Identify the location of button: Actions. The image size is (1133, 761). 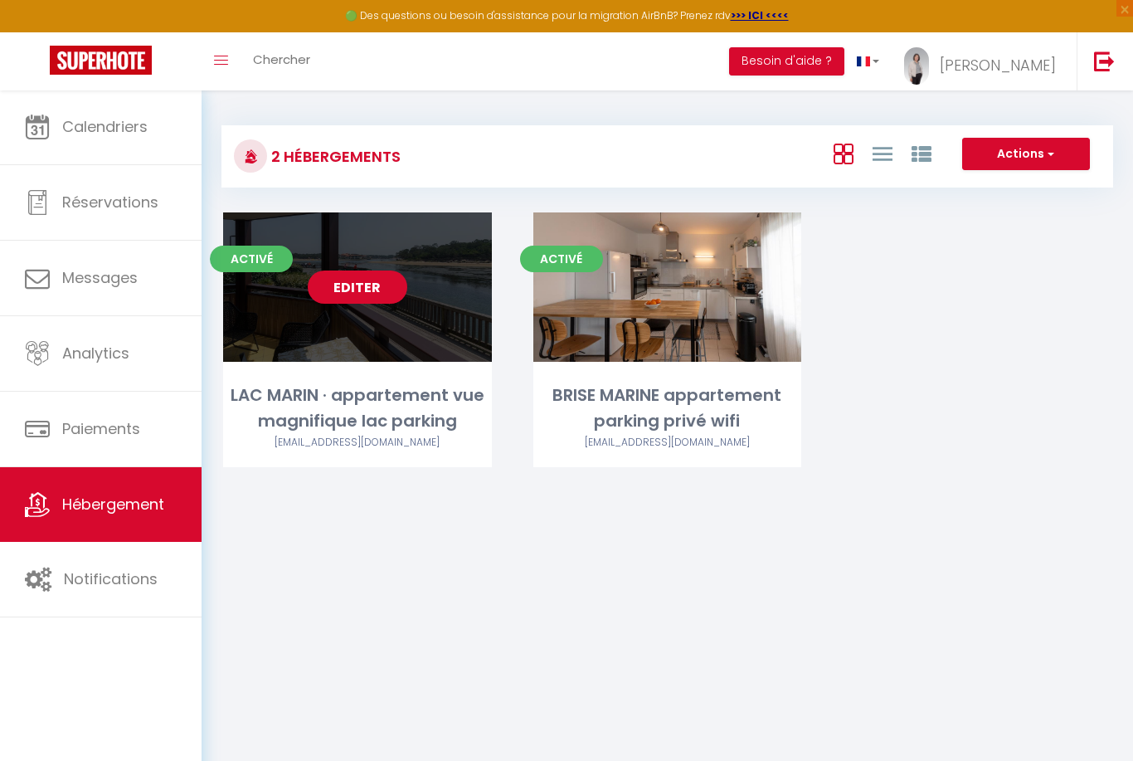
(1026, 154).